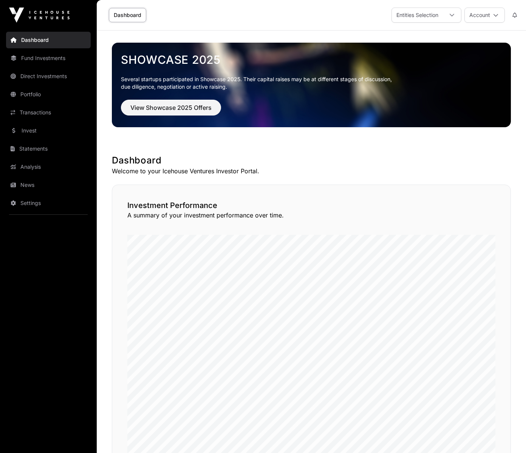 The image size is (526, 453). Describe the element at coordinates (48, 58) in the screenshot. I see `a: Fund Investments` at that location.